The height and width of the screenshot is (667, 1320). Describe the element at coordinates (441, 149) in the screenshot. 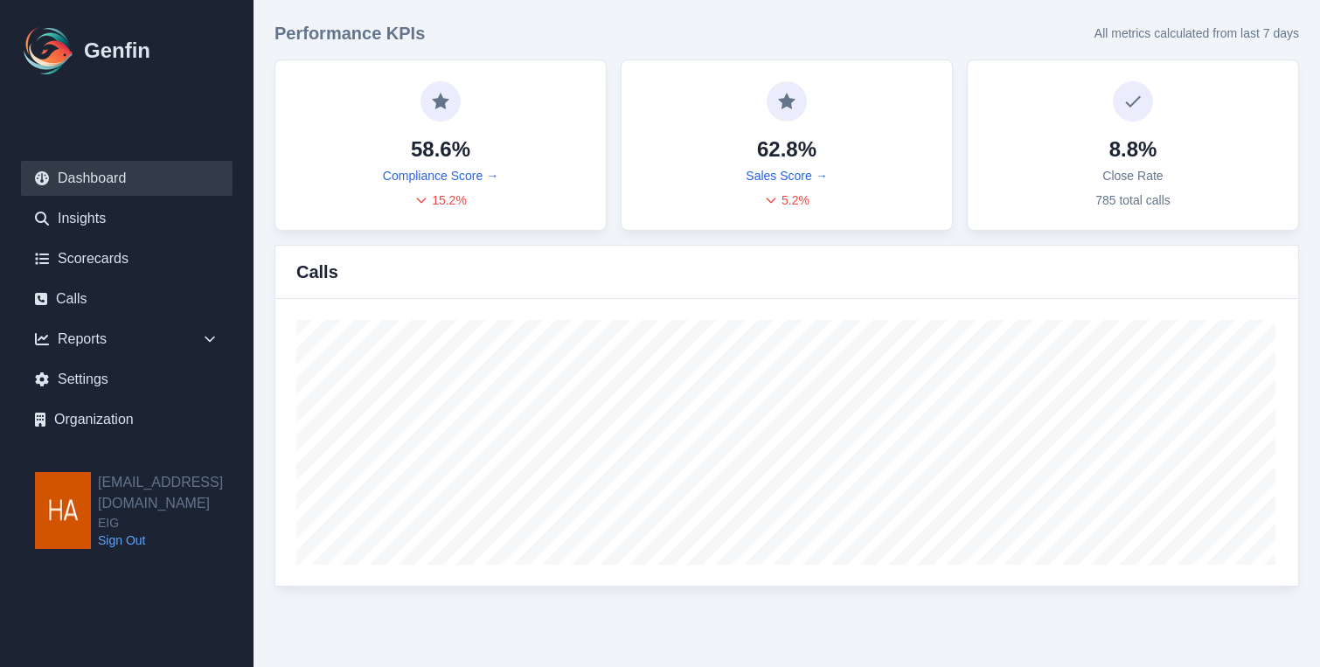

I see `h4: 58.6%` at that location.